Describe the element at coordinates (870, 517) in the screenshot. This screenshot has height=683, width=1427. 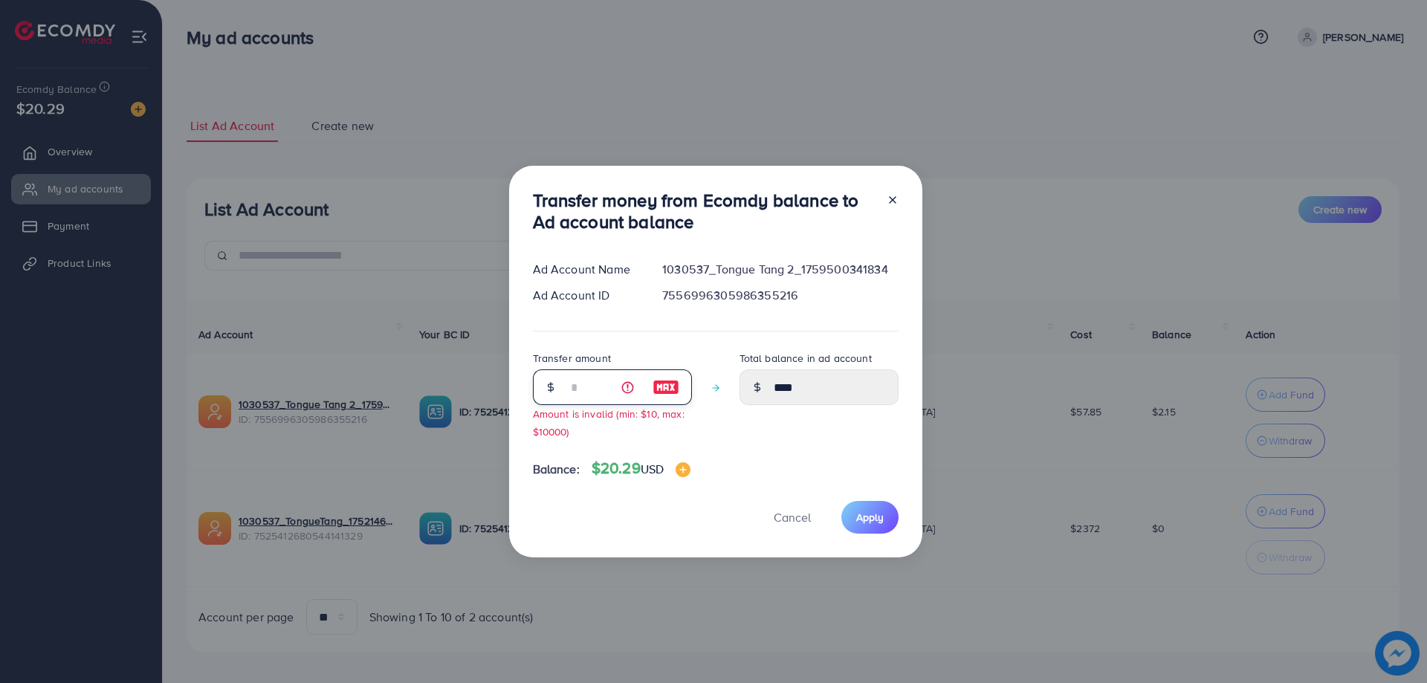
I see `button: Apply` at that location.